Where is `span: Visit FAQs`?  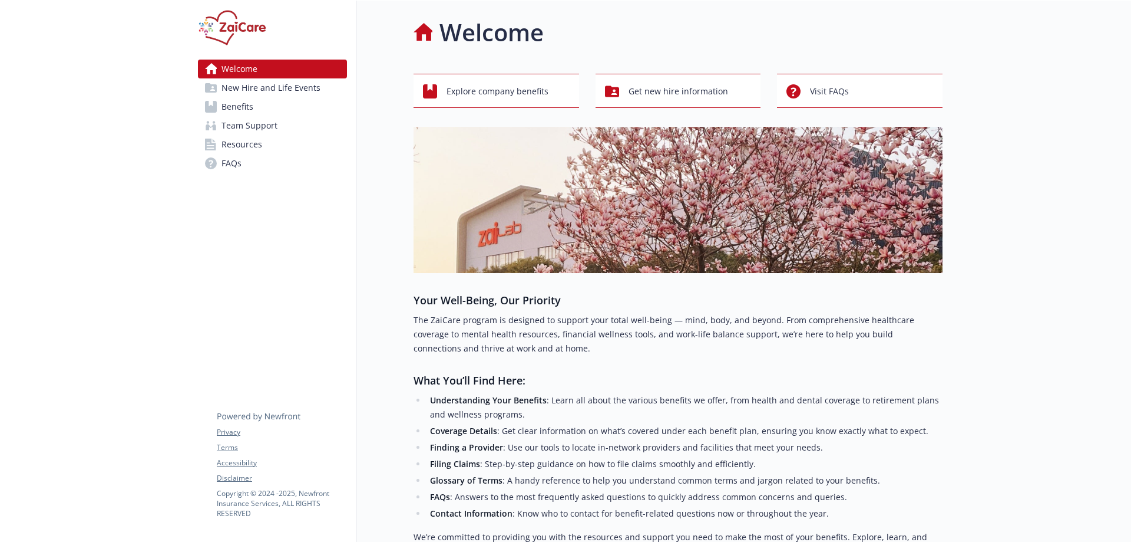 span: Visit FAQs is located at coordinates (830, 91).